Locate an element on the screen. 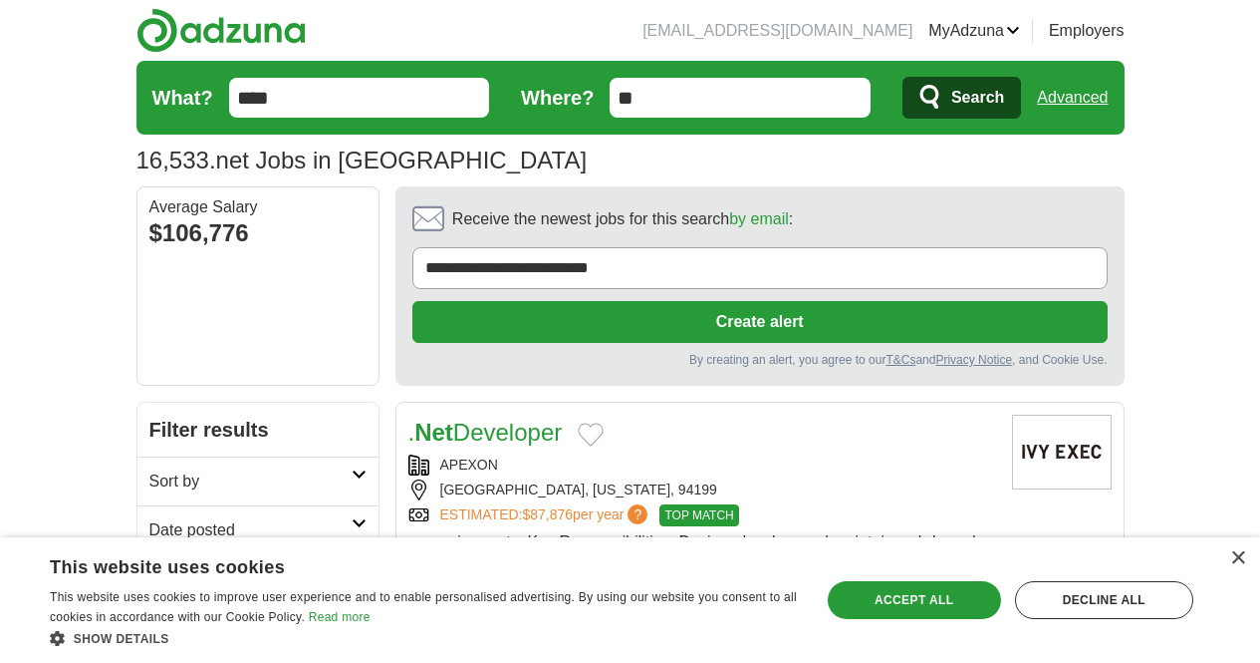 The width and height of the screenshot is (1260, 663). h2: Date posted is located at coordinates (250, 530).